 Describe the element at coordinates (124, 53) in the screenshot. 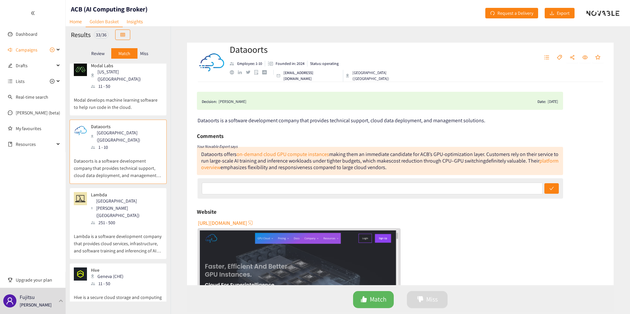

I see `p: Match` at that location.